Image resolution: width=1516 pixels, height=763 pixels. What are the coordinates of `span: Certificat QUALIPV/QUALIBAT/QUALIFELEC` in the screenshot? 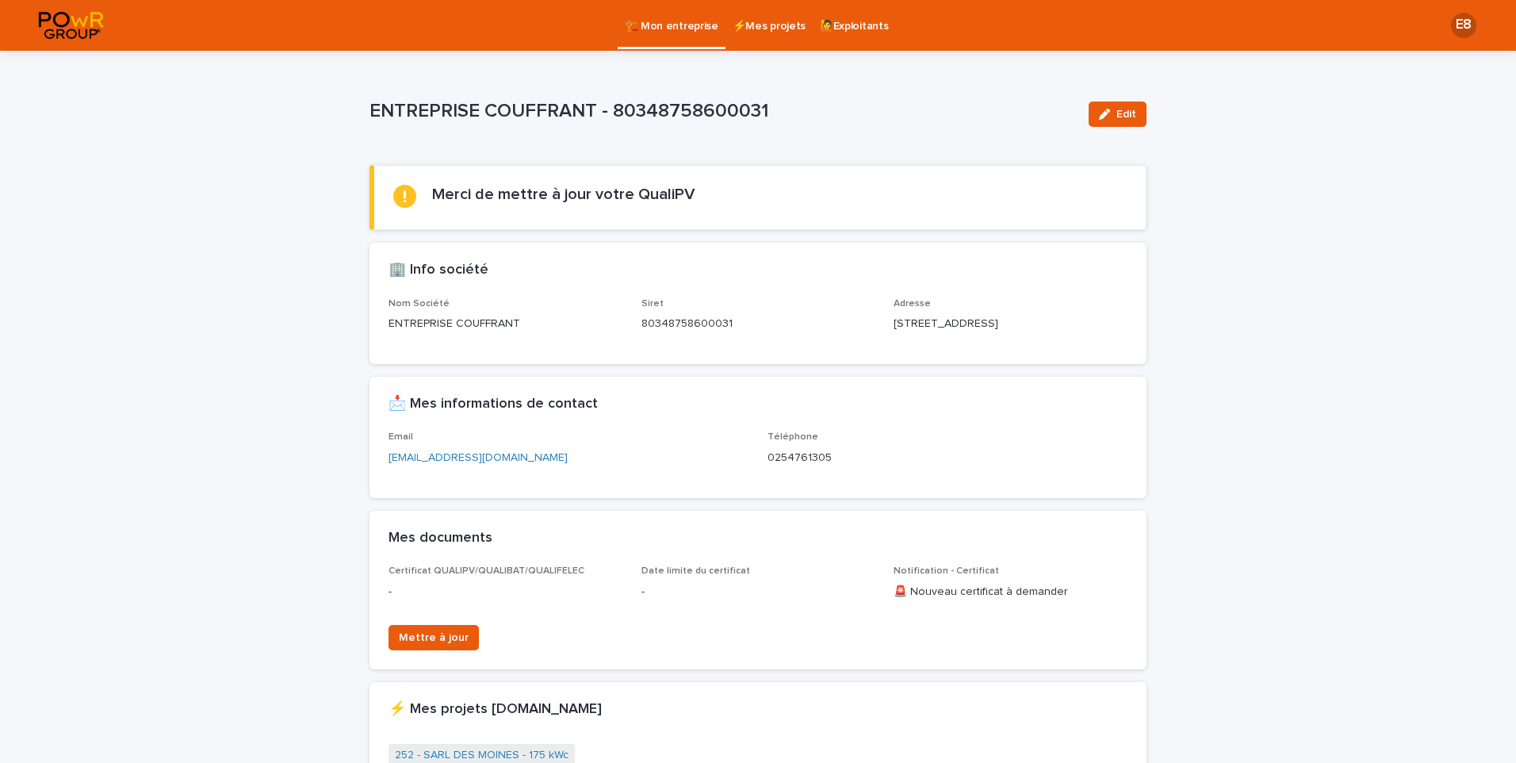 It's located at (486, 571).